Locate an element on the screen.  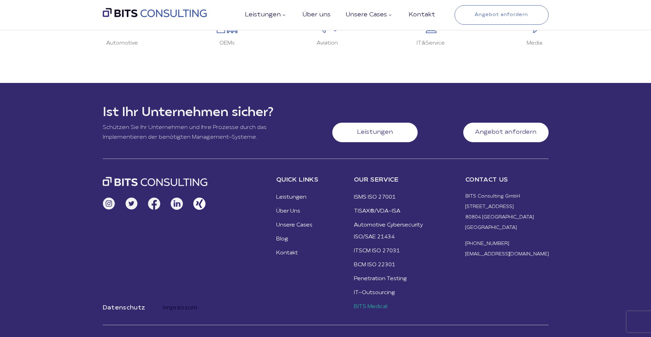
a: ITSCM ISO 27031 is located at coordinates (377, 251).